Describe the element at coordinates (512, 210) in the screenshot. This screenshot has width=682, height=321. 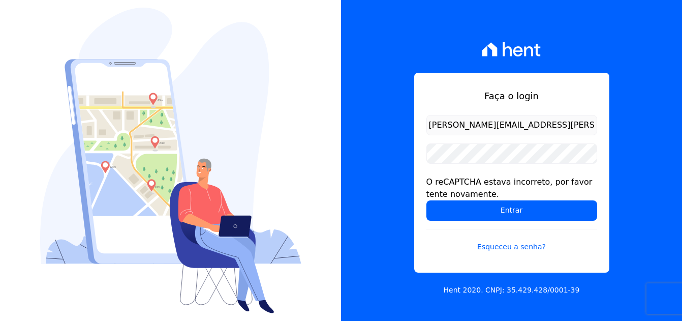
I see `input: Entrar` at that location.